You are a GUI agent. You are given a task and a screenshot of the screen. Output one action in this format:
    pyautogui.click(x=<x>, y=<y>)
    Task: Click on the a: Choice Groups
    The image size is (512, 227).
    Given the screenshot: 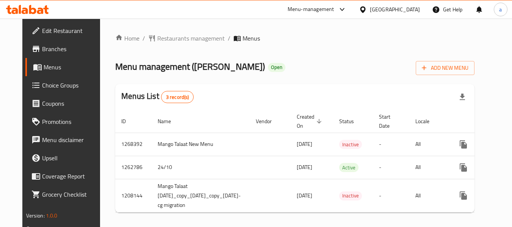 What is the action you would take?
    pyautogui.click(x=67, y=85)
    